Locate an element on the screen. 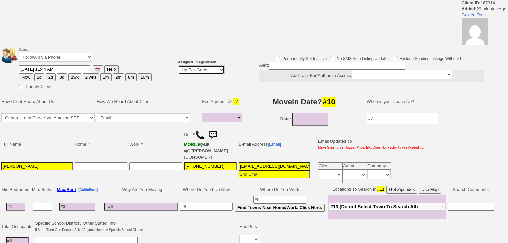 This screenshot has height=243, width=508. td: Agent is located at coordinates (354, 166).